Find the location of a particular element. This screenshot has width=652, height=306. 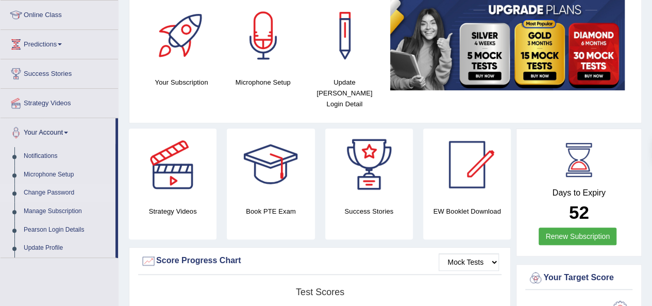

a: Renew Subscription is located at coordinates (577, 236).